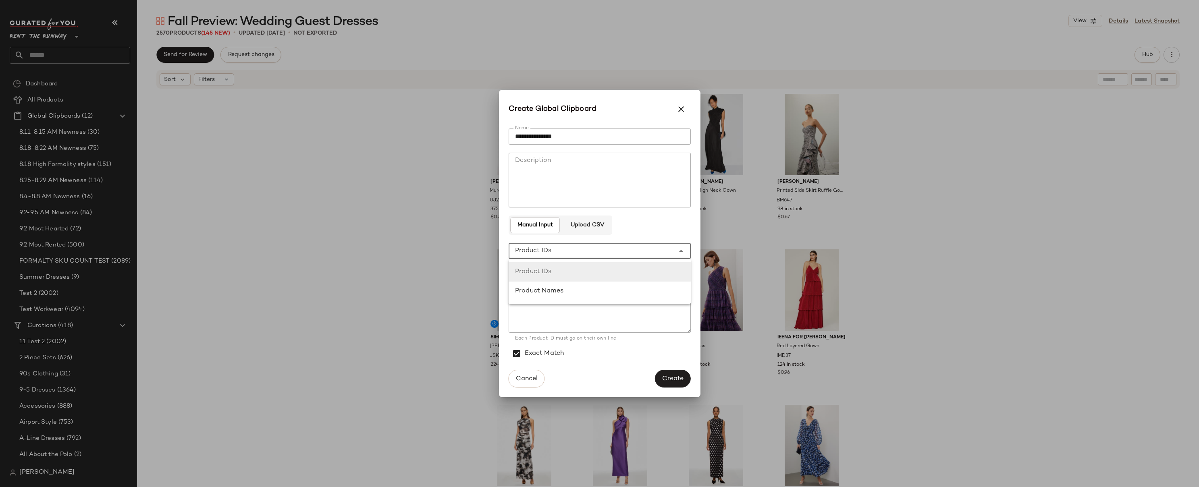 The height and width of the screenshot is (487, 1199). I want to click on button: Upload CSV, so click(587, 225).